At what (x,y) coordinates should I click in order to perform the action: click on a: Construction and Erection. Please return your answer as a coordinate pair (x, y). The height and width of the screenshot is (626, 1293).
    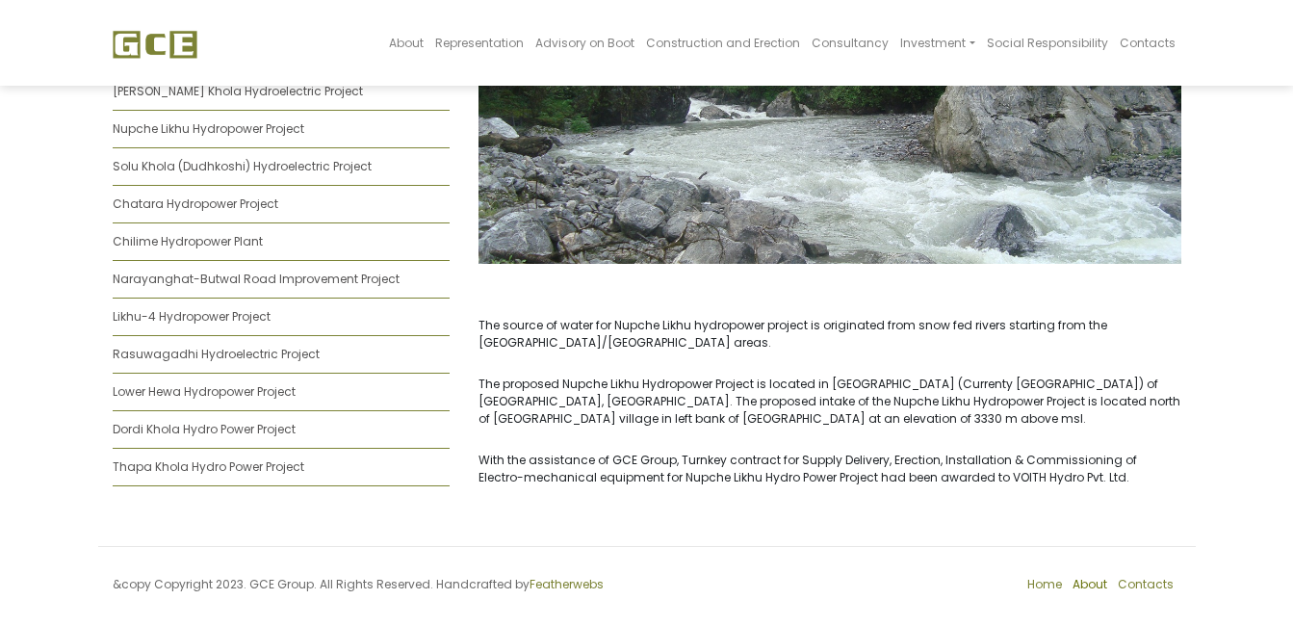
    Looking at the image, I should click on (723, 42).